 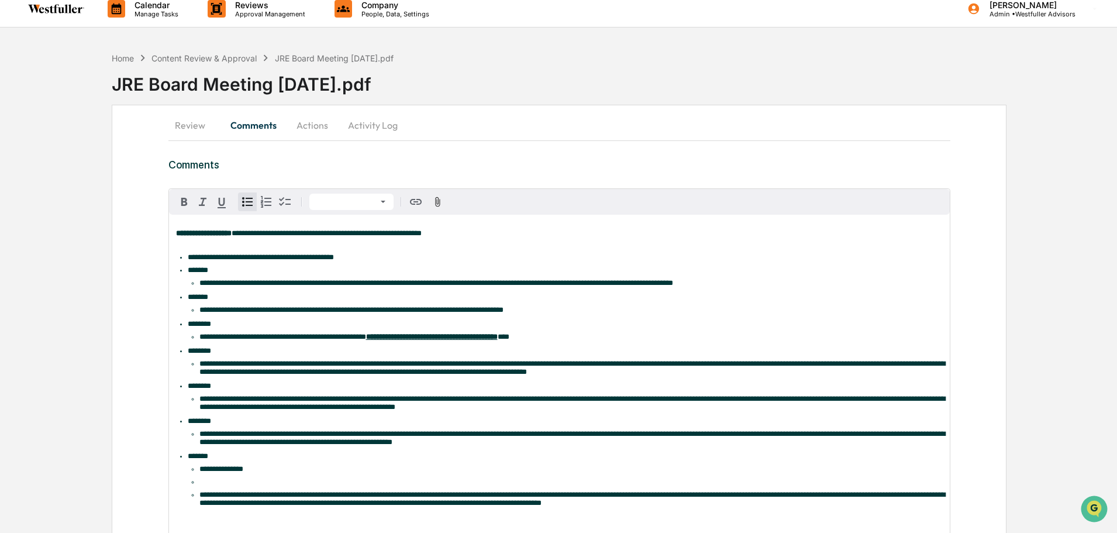 What do you see at coordinates (43, 245) in the screenshot?
I see `a: 🖐️Preclearance` at bounding box center [43, 245].